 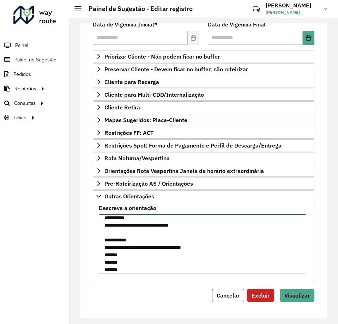 What do you see at coordinates (260, 295) in the screenshot?
I see `button: Excluir` at bounding box center [260, 295].